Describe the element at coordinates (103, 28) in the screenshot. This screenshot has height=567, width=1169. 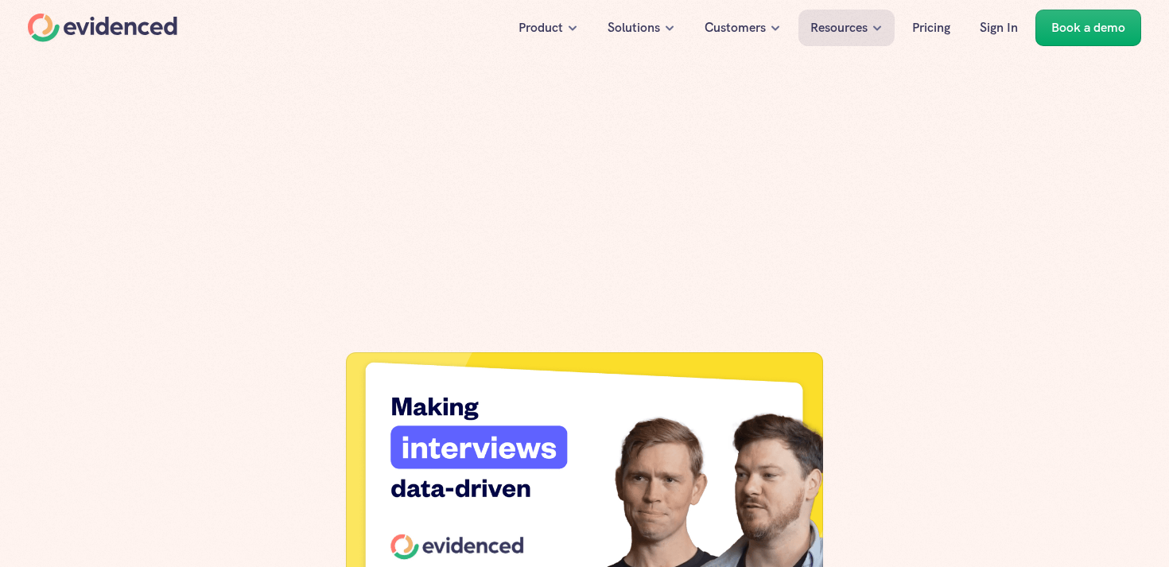
I see `a: Home` at that location.